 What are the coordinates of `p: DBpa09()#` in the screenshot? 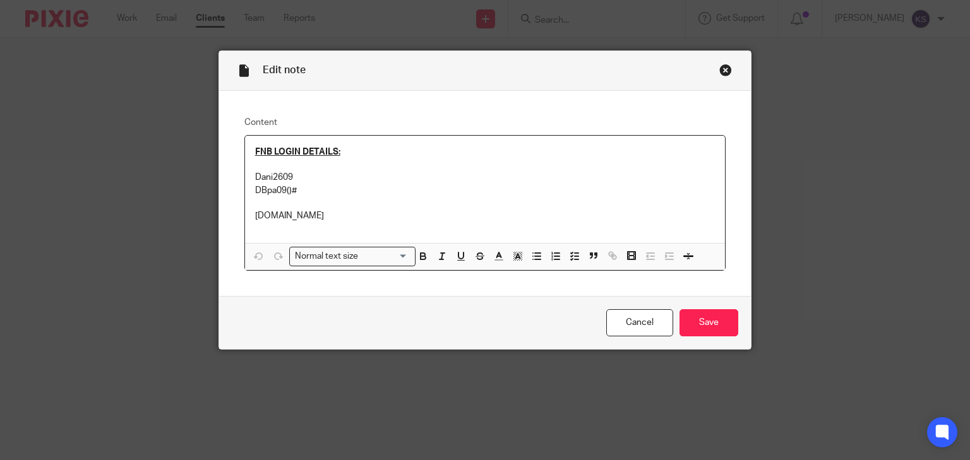 It's located at (485, 191).